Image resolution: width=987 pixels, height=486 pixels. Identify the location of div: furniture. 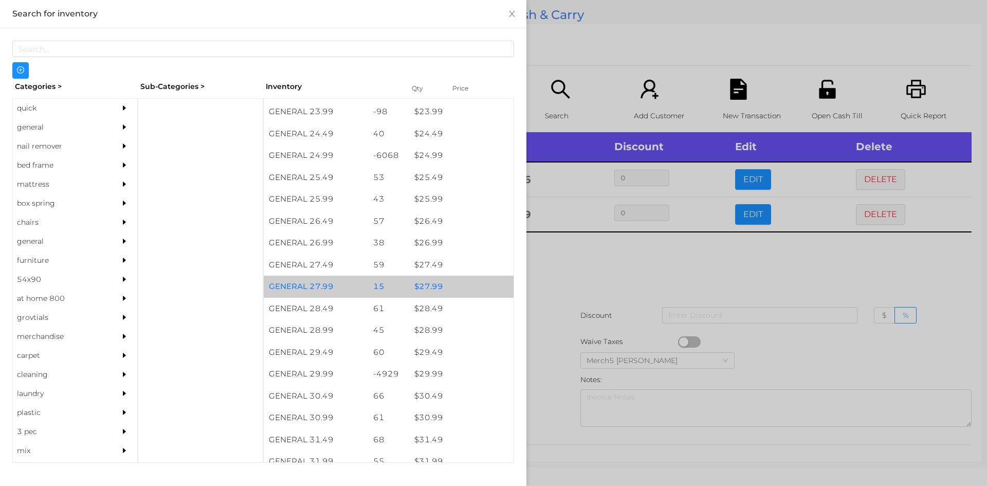
(60, 260).